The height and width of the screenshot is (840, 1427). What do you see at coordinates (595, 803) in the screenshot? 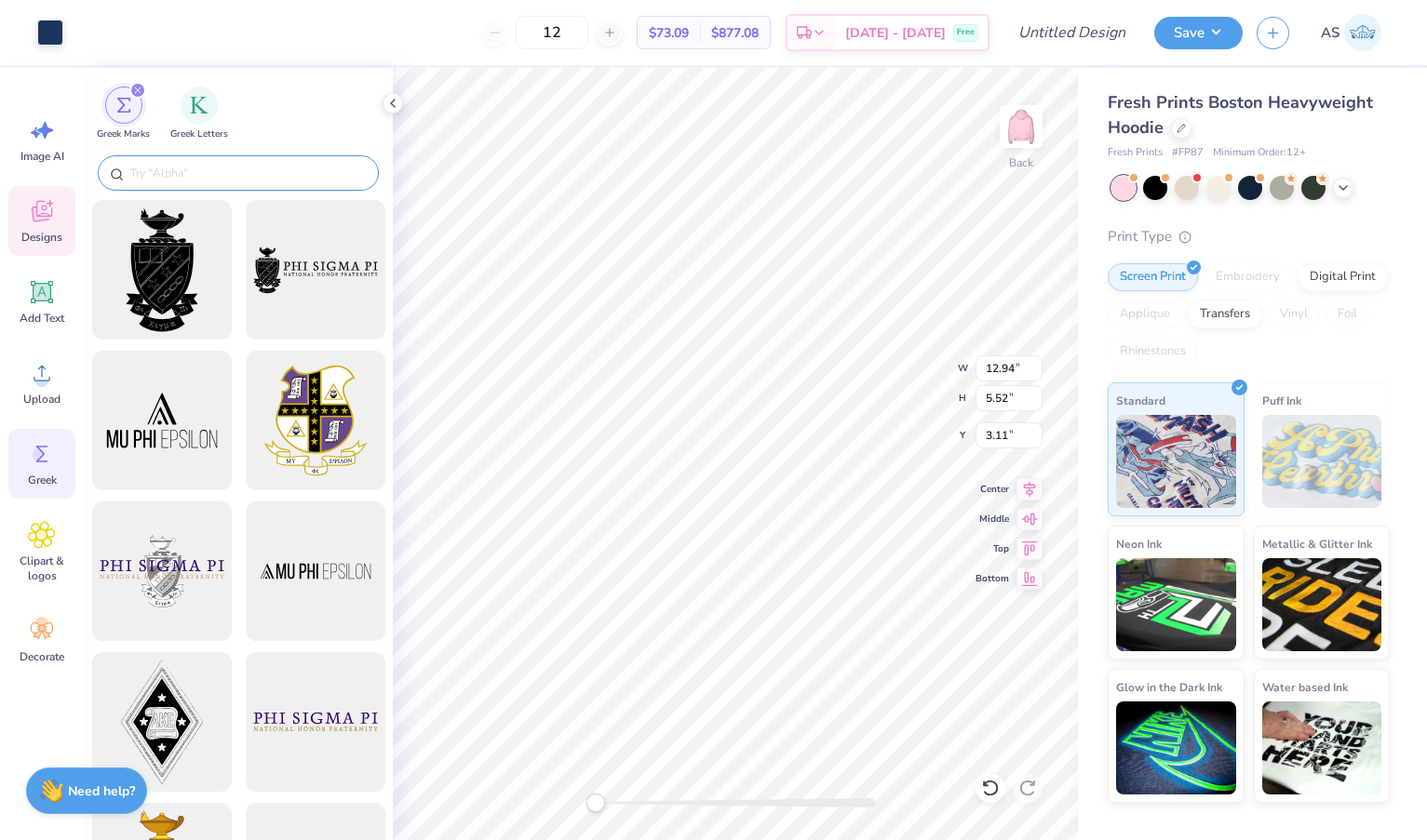
I see `div: Accessibility label` at bounding box center [595, 803].